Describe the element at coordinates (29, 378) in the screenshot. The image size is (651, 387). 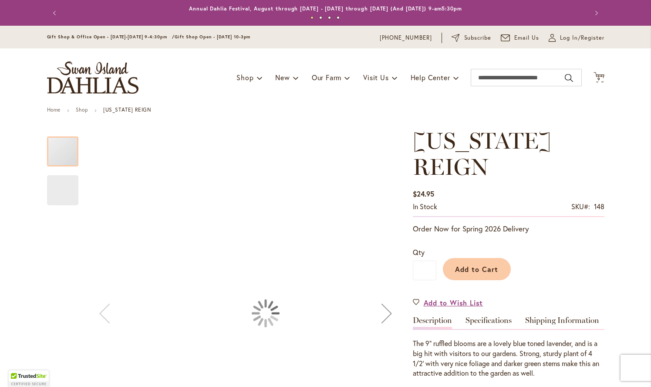
I see `div: TrustedSite Certified` at that location.